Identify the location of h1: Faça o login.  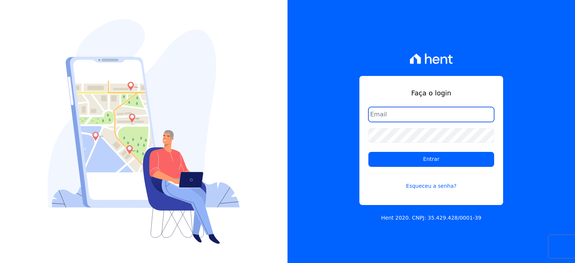
(431, 93).